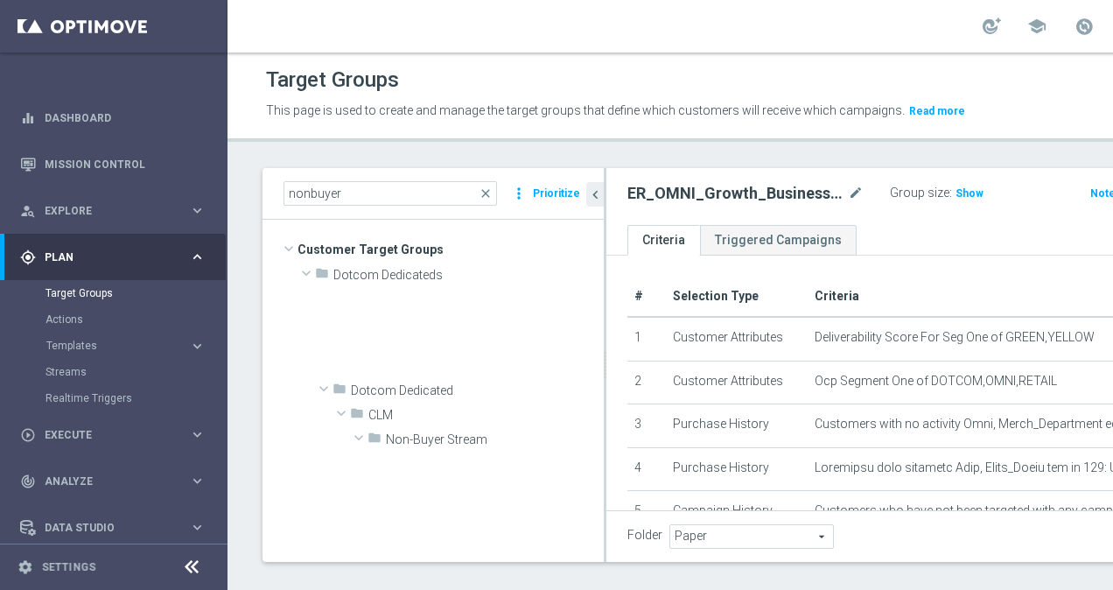 The width and height of the screenshot is (1113, 590). Describe the element at coordinates (333, 80) in the screenshot. I see `h1: Target Groups` at that location.